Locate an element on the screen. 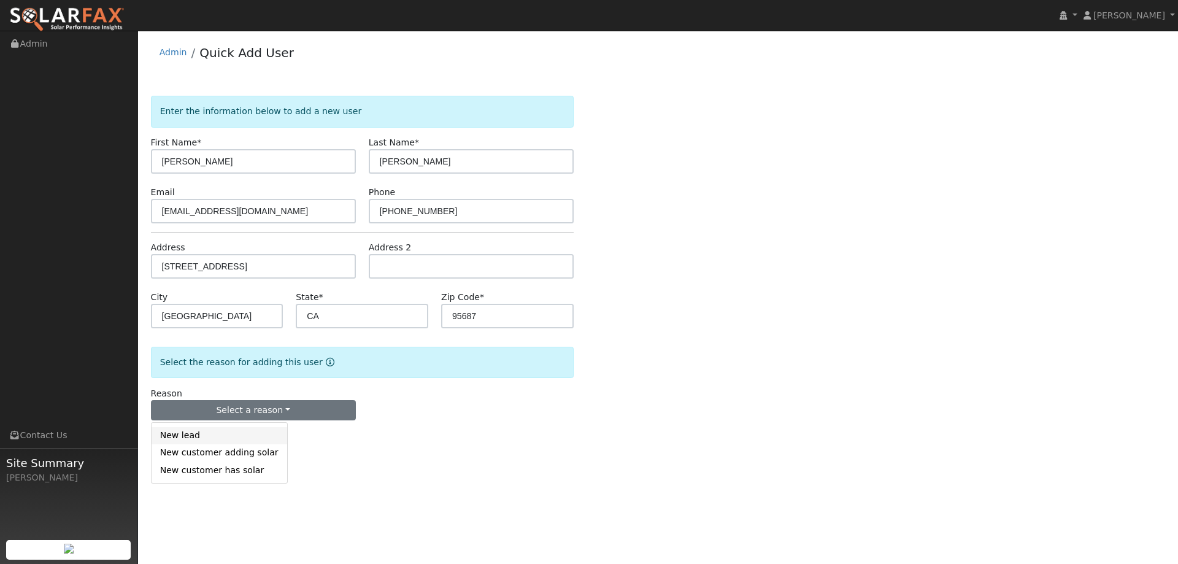 This screenshot has width=1178, height=564. img: SolarFax is located at coordinates (67, 20).